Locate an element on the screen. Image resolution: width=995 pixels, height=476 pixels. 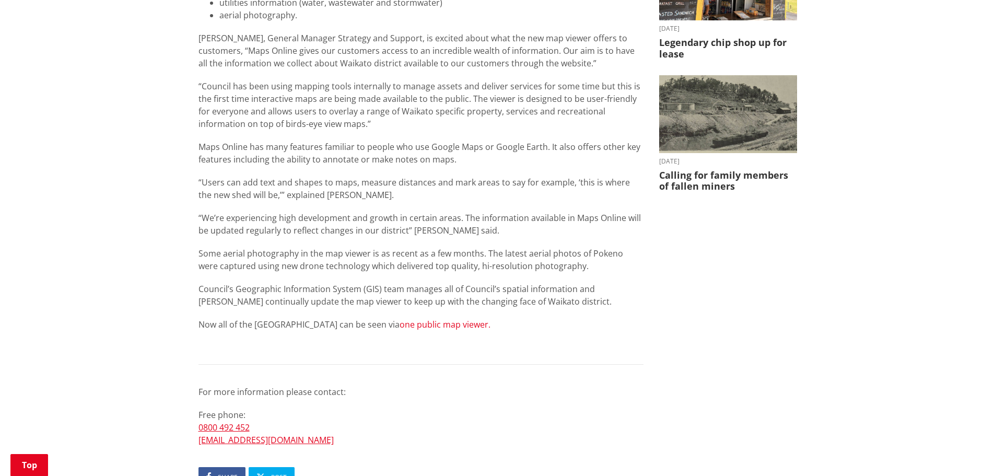
p: “Users can add text and shapes to maps, measure distances and mark areas to say for example, ‘thi... is located at coordinates (421, 189).